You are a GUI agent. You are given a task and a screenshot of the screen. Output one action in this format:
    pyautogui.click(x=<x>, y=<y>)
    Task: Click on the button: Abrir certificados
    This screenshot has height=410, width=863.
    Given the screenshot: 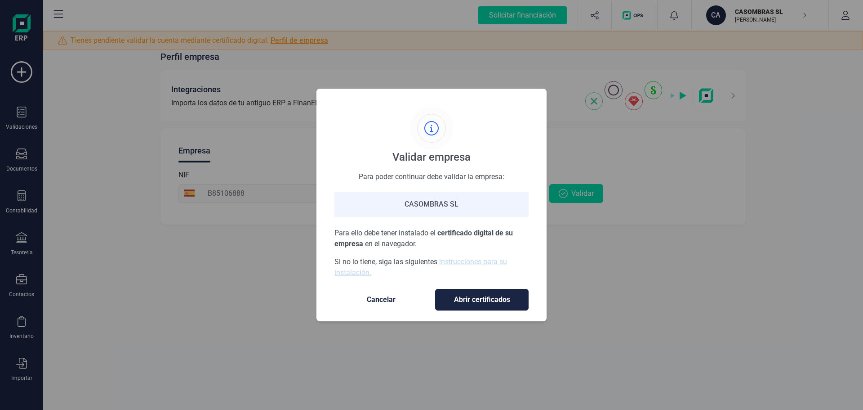 What is the action you would take?
    pyautogui.click(x=482, y=300)
    